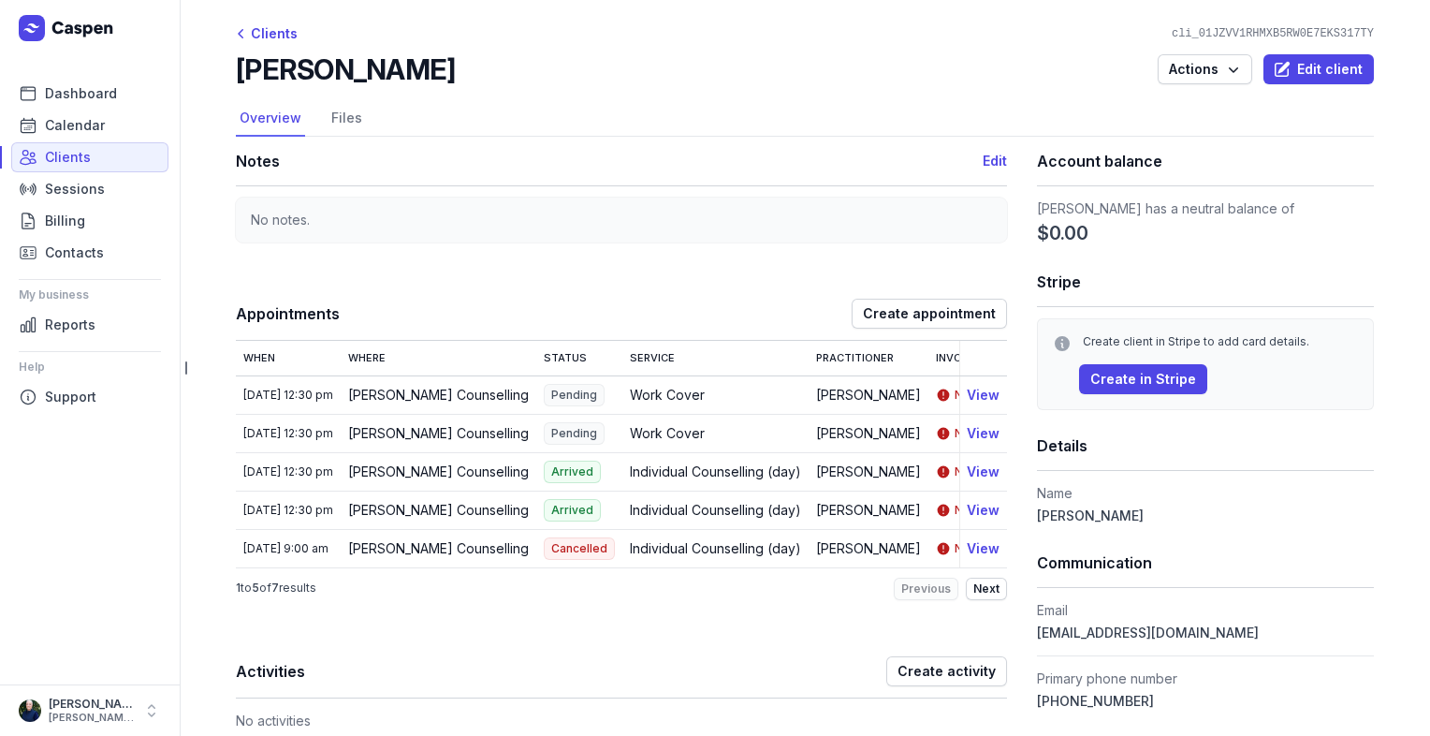 The width and height of the screenshot is (1430, 736). I want to click on span: Support, so click(70, 397).